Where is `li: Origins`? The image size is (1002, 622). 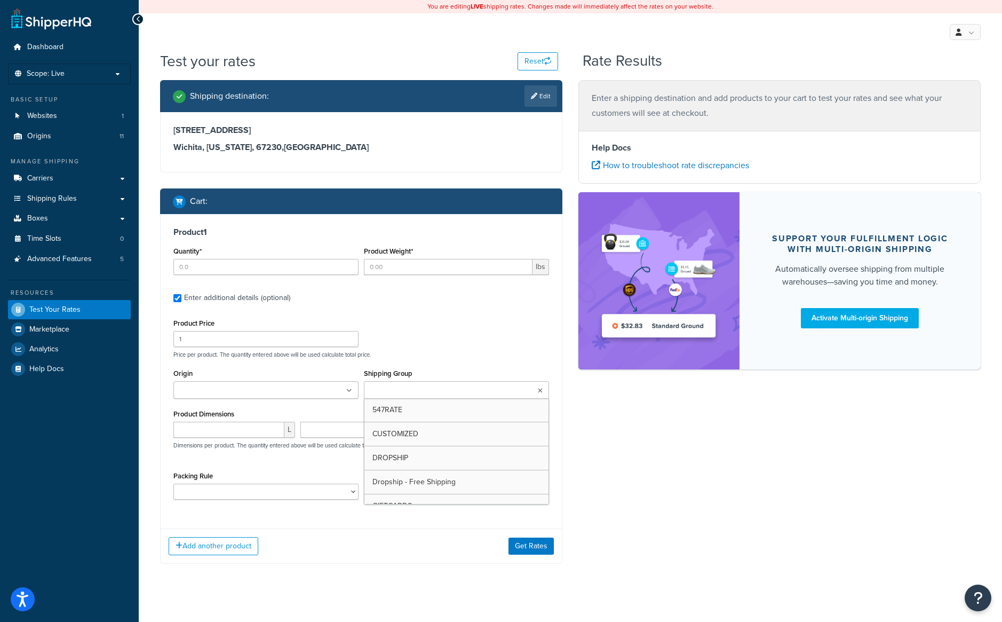
li: Origins is located at coordinates (69, 136).